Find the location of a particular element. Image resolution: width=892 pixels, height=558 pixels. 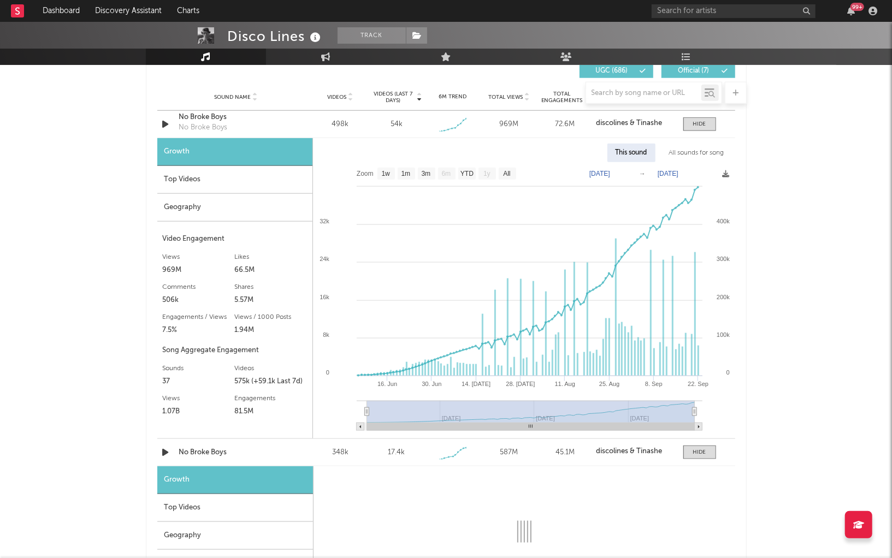

div: 5.57M is located at coordinates (271, 300).